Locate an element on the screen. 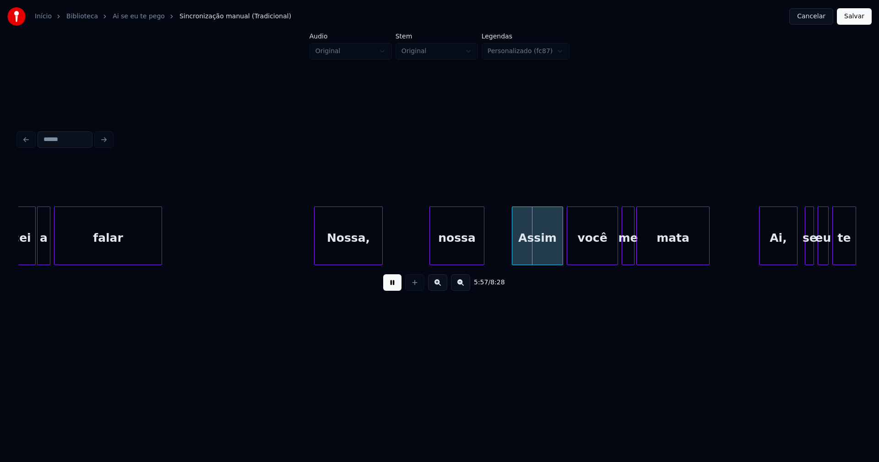  span: 8:28 is located at coordinates (497, 283).